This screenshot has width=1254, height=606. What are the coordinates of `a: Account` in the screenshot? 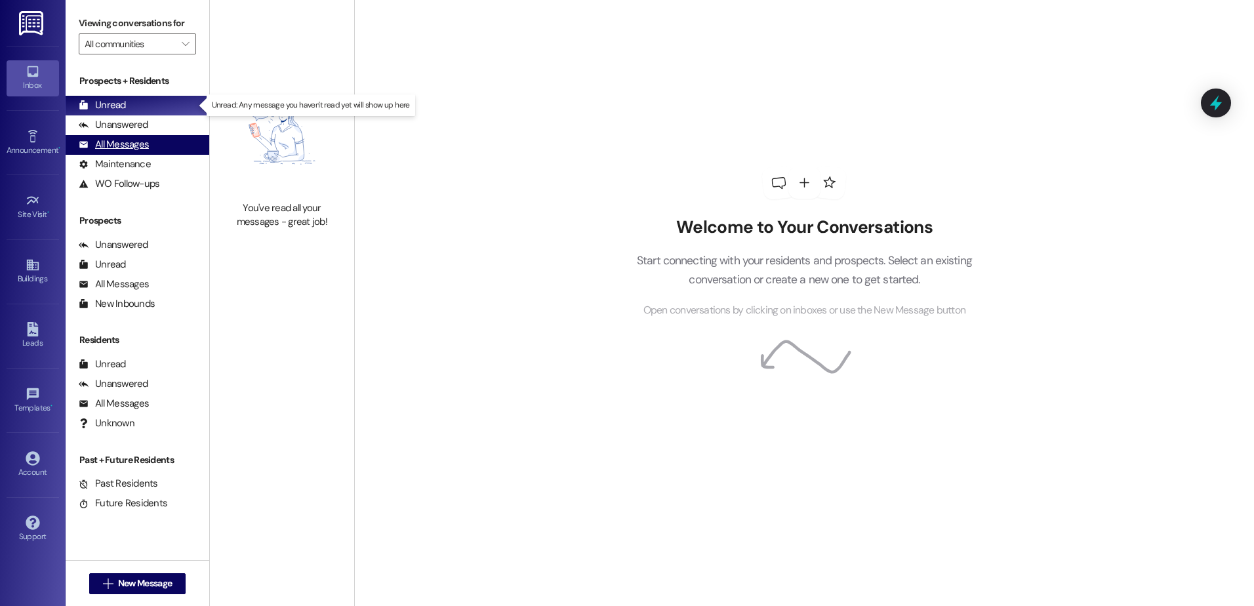 It's located at (33, 465).